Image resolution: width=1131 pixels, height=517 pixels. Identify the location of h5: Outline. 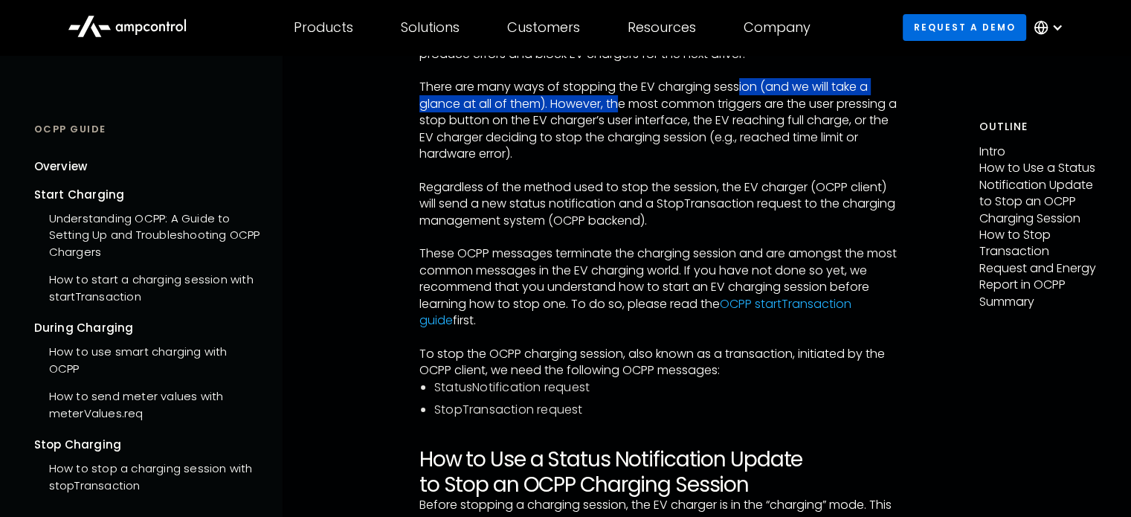
(1038, 126).